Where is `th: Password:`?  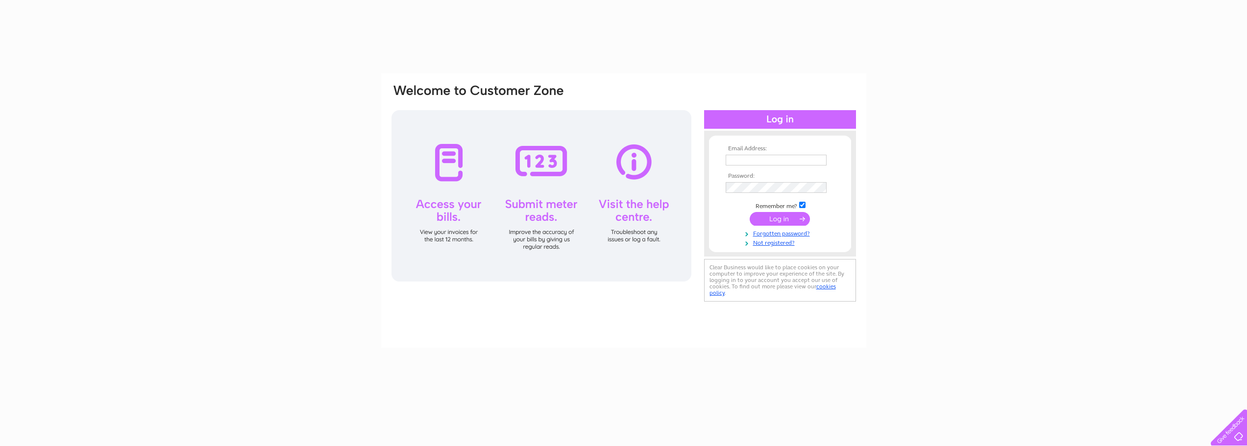 th: Password: is located at coordinates (780, 176).